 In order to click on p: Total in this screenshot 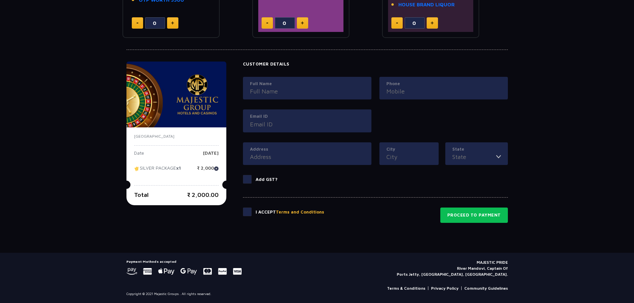, I will do `click(141, 195)`.